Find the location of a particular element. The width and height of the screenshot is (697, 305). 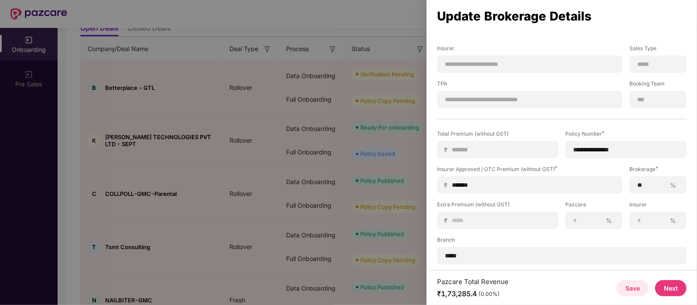

button: Save is located at coordinates (633, 288).